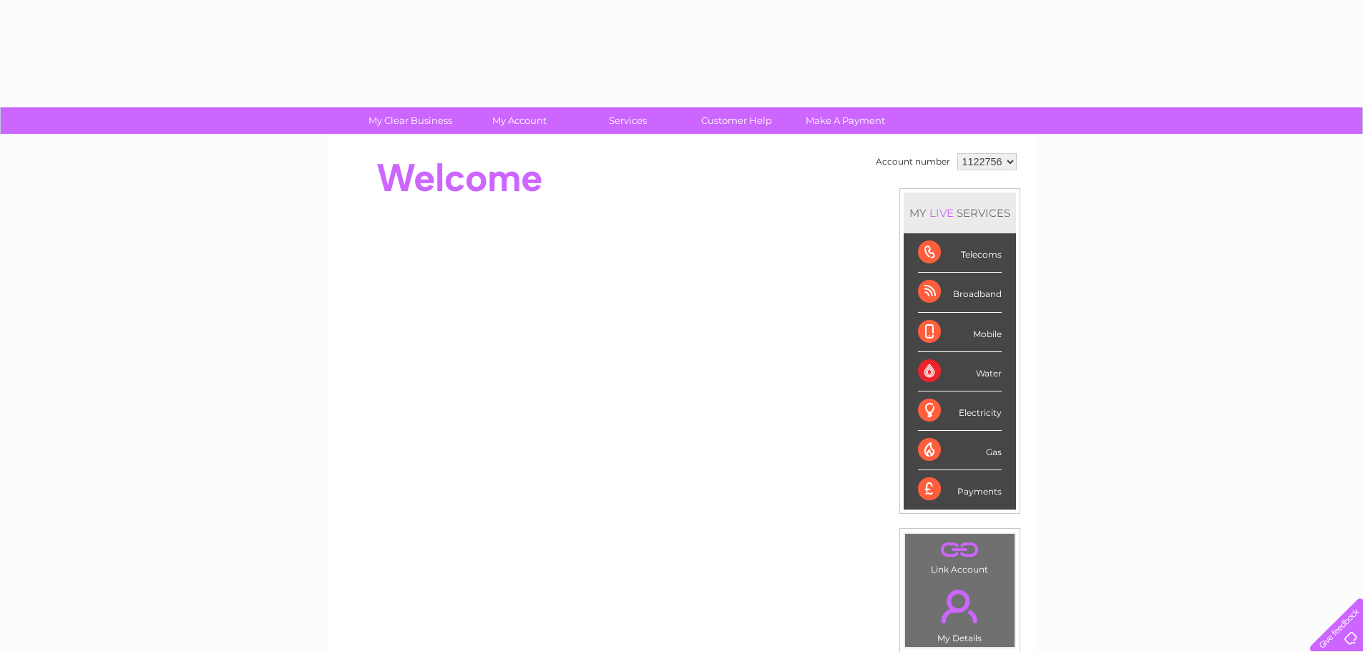  I want to click on div: Mobile, so click(960, 332).